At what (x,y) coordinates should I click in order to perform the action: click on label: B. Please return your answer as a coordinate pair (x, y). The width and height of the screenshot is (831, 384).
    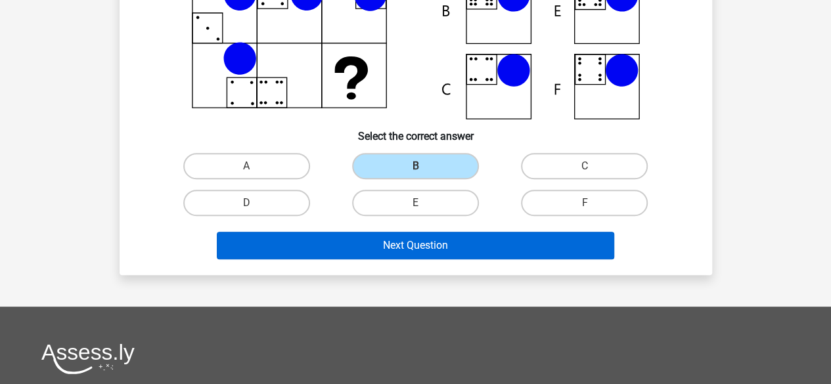
    Looking at the image, I should click on (415, 166).